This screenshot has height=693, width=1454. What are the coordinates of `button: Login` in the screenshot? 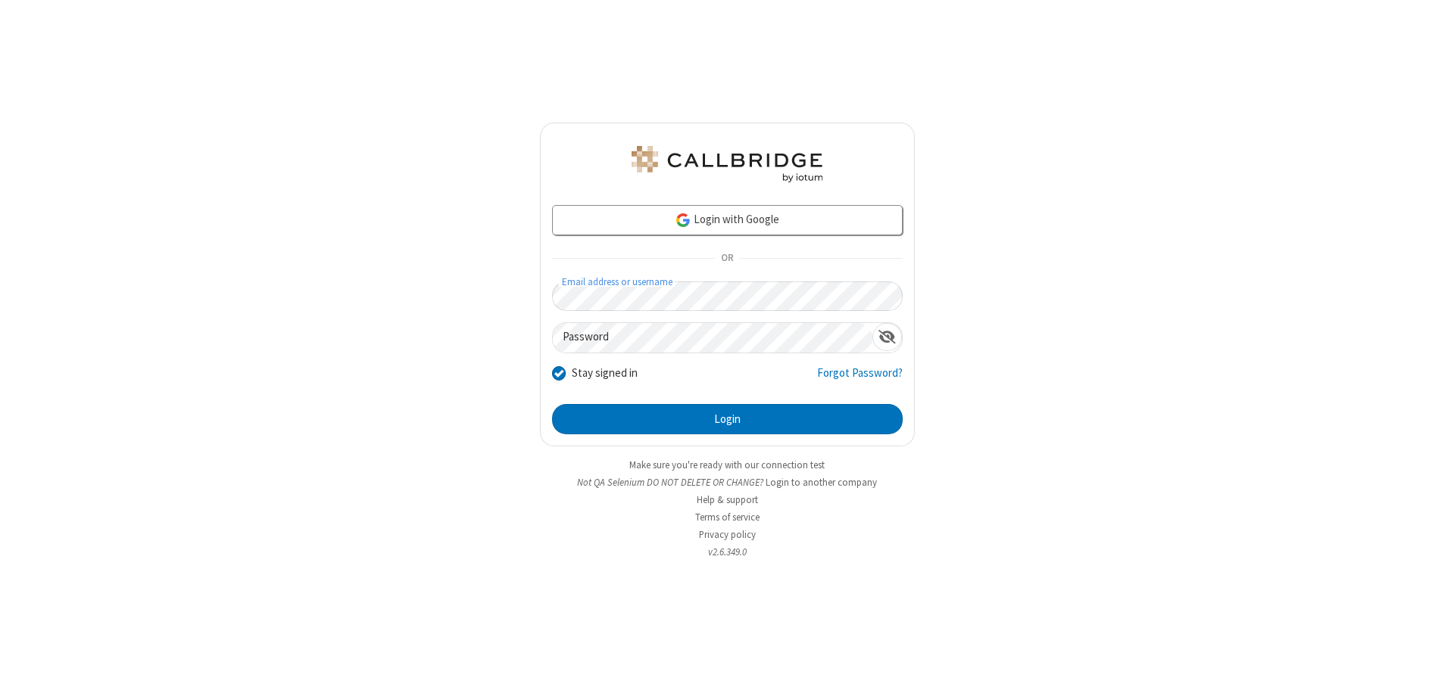 It's located at (727, 419).